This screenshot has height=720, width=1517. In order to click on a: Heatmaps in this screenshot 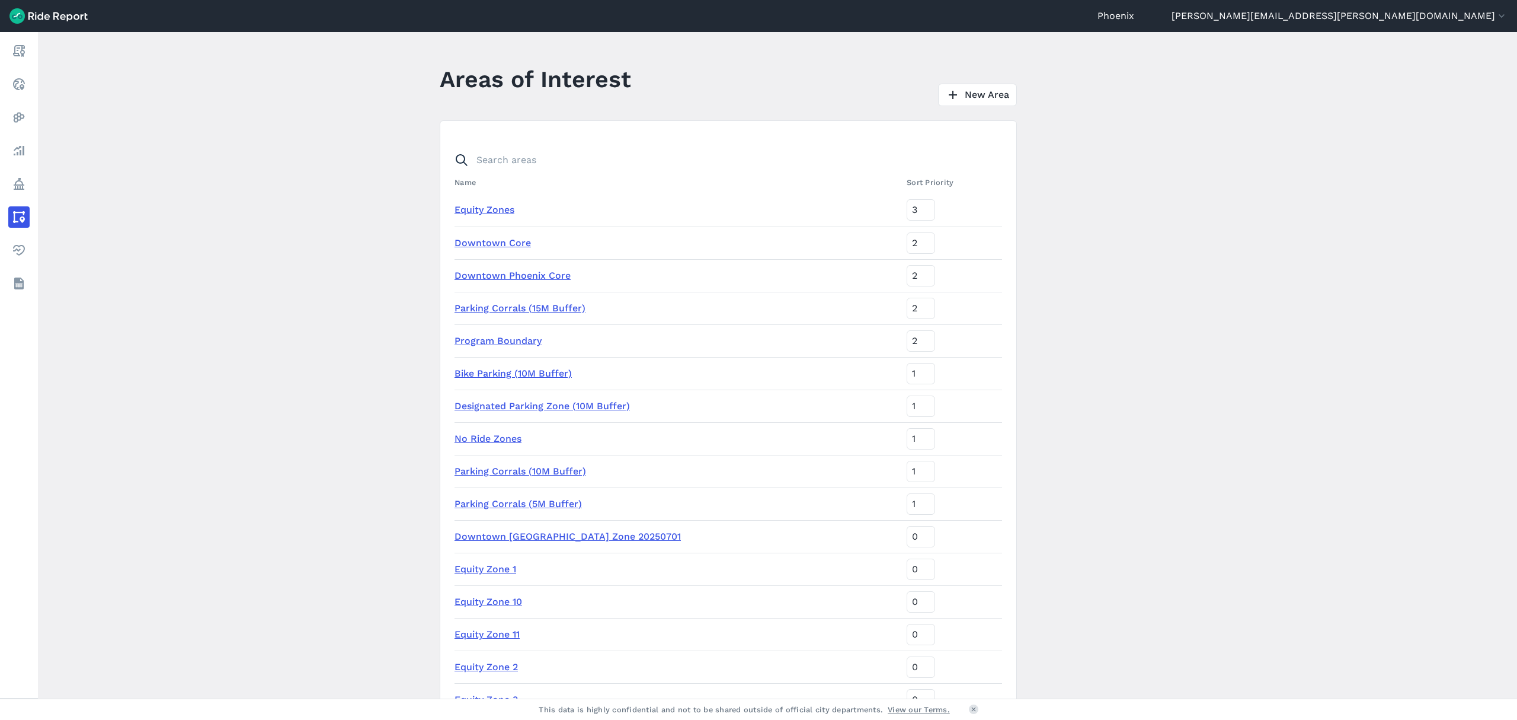, I will do `click(19, 117)`.